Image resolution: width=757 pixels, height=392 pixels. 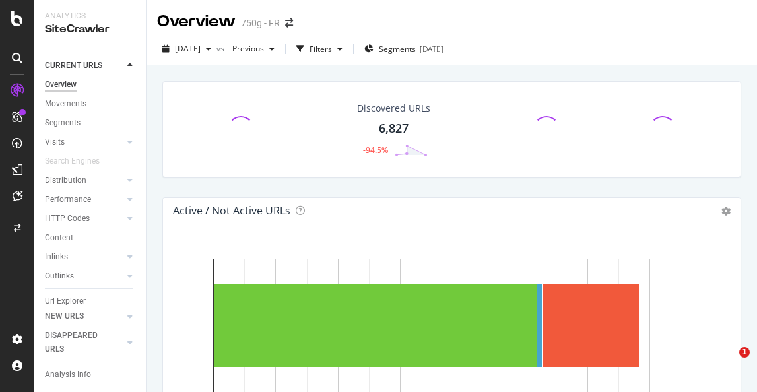 I want to click on a: Url Explorer, so click(x=90, y=301).